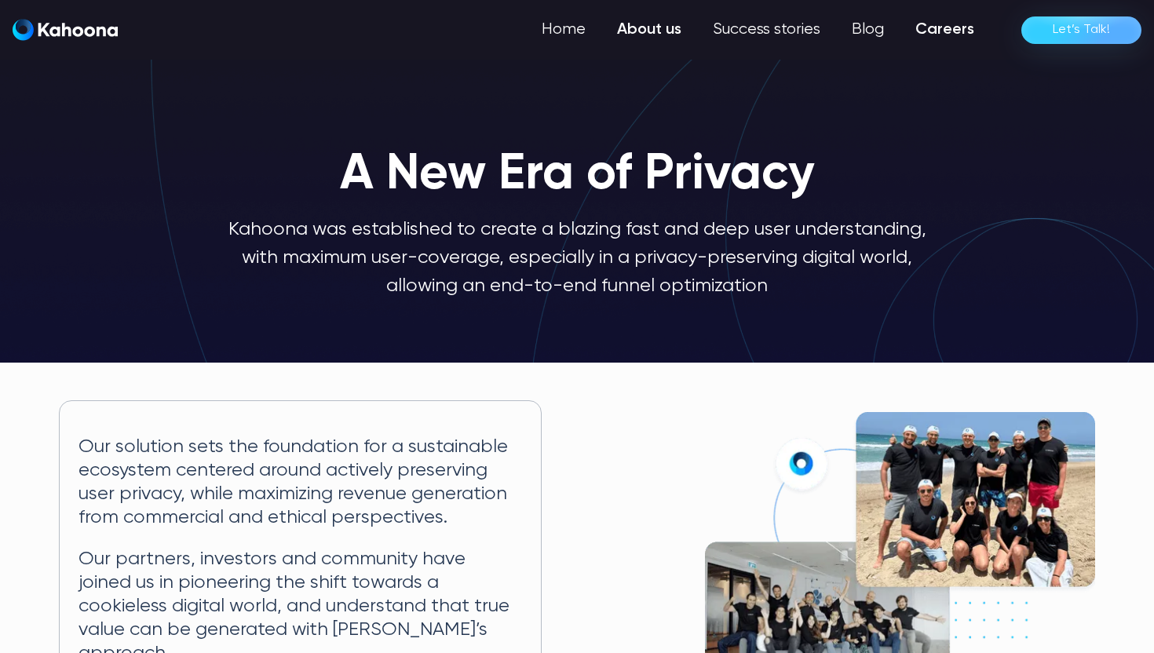  I want to click on h1: A New Era of Privacy, so click(577, 175).